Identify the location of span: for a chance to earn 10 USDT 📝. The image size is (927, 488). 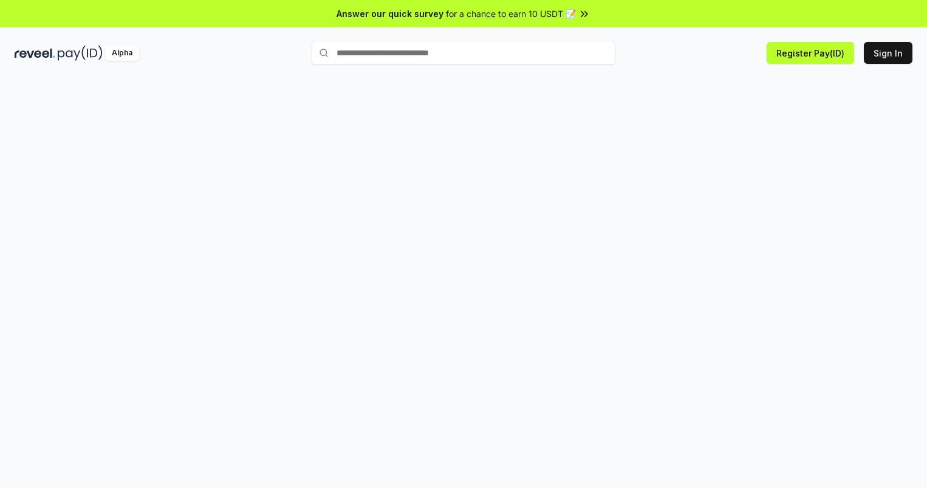
(511, 13).